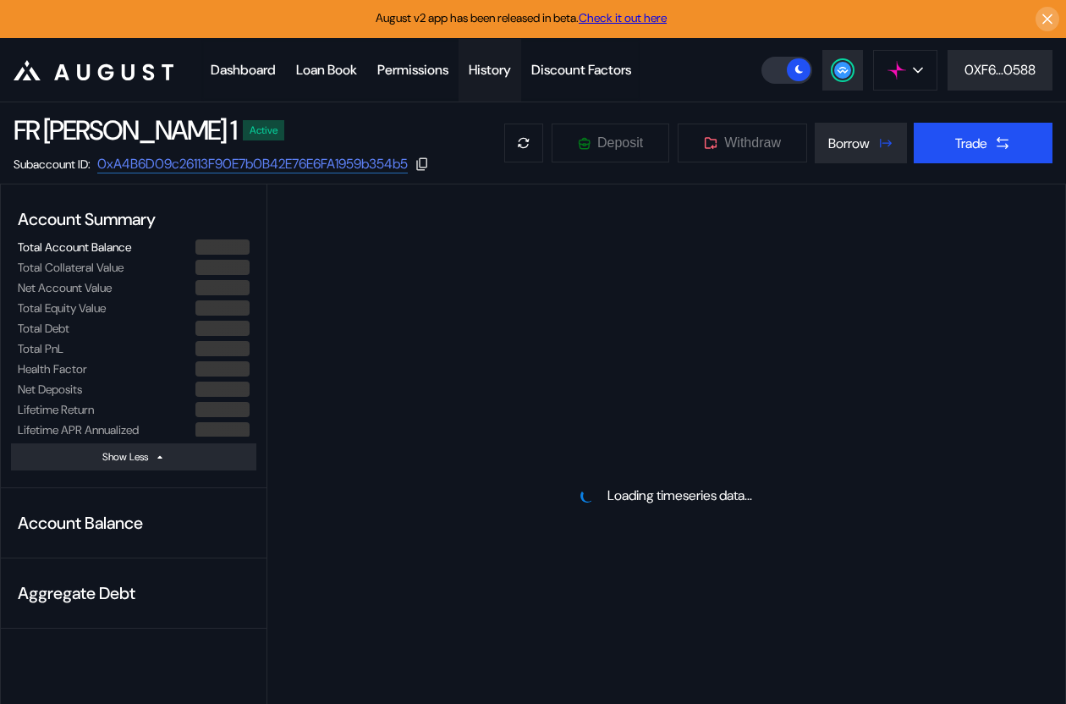 The width and height of the screenshot is (1066, 704). What do you see at coordinates (742, 143) in the screenshot?
I see `button: Withdraw` at bounding box center [742, 143].